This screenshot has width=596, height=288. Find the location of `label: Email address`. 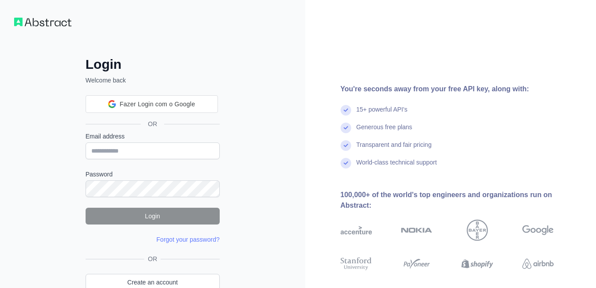

label: Email address is located at coordinates (153, 136).